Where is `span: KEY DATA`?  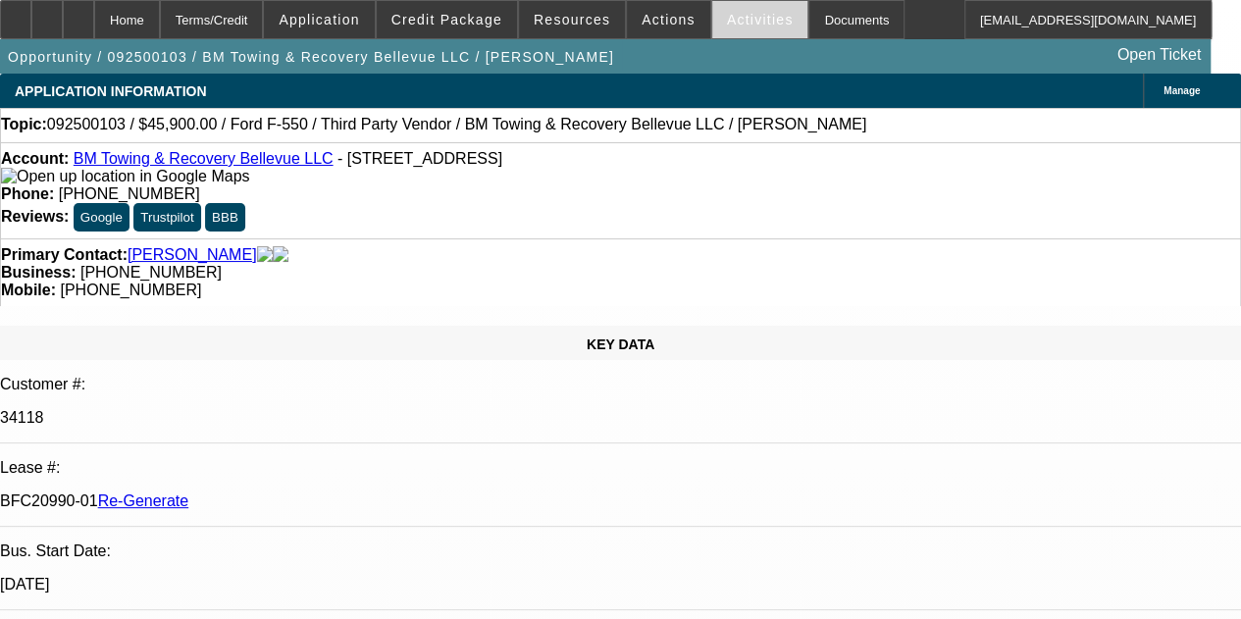 span: KEY DATA is located at coordinates (620, 344).